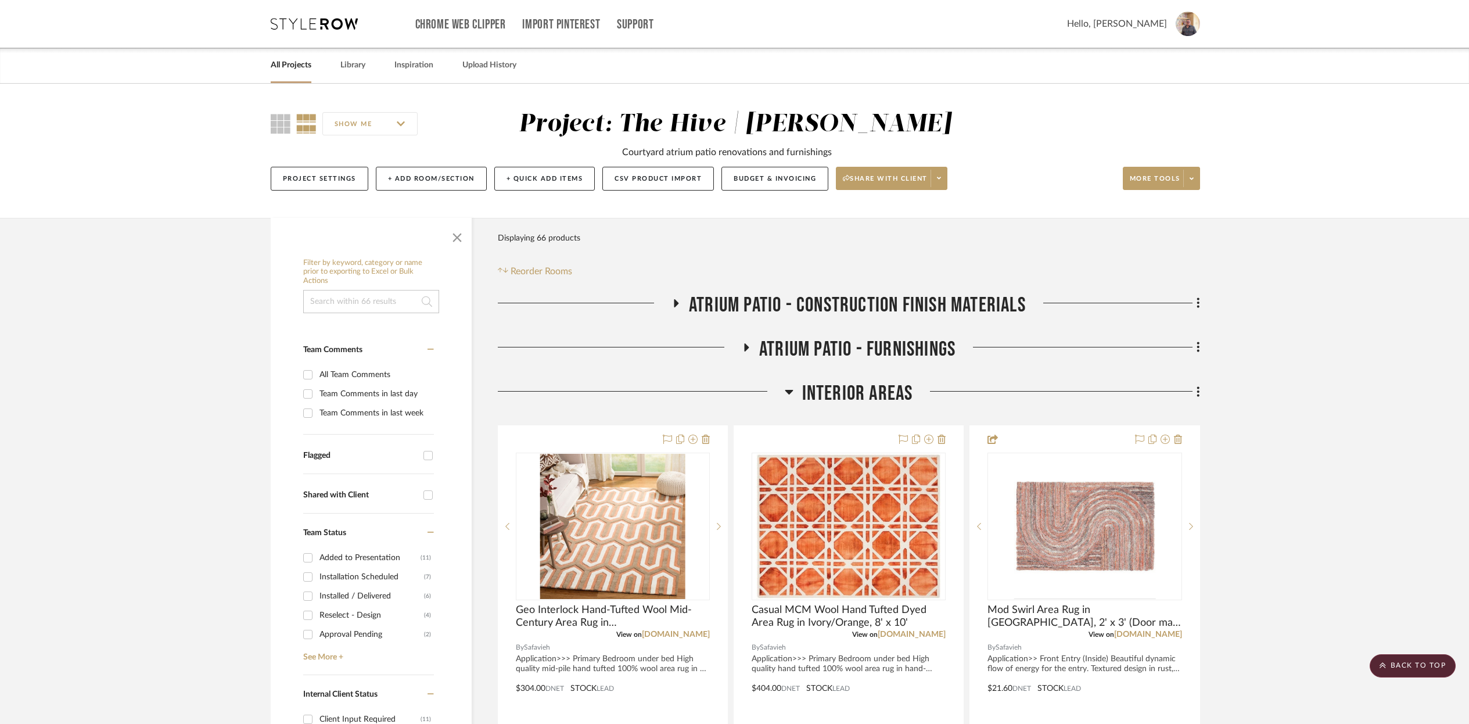 Image resolution: width=1469 pixels, height=724 pixels. What do you see at coordinates (333, 350) in the screenshot?
I see `span: Team Comments` at bounding box center [333, 350].